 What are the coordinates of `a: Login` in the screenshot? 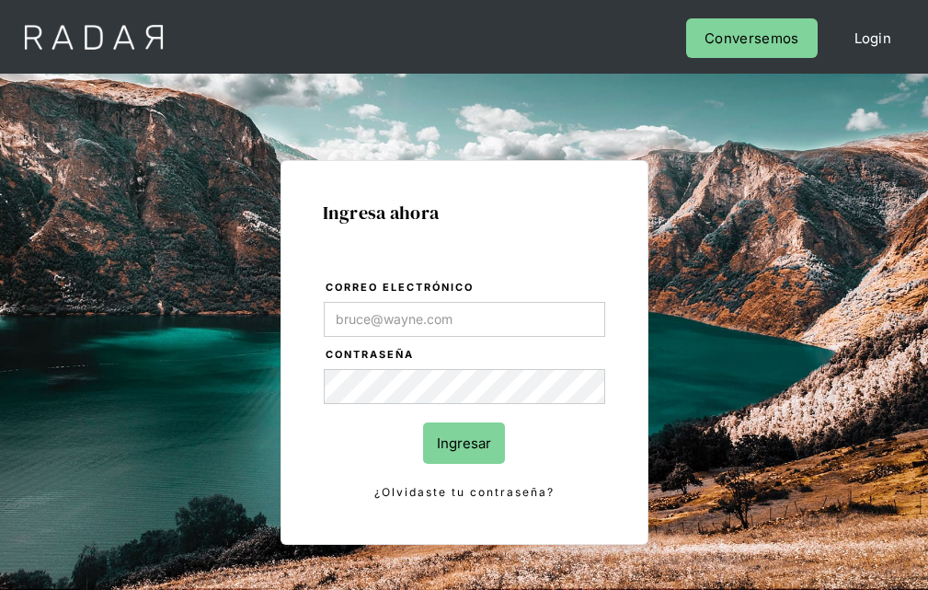 It's located at (873, 38).